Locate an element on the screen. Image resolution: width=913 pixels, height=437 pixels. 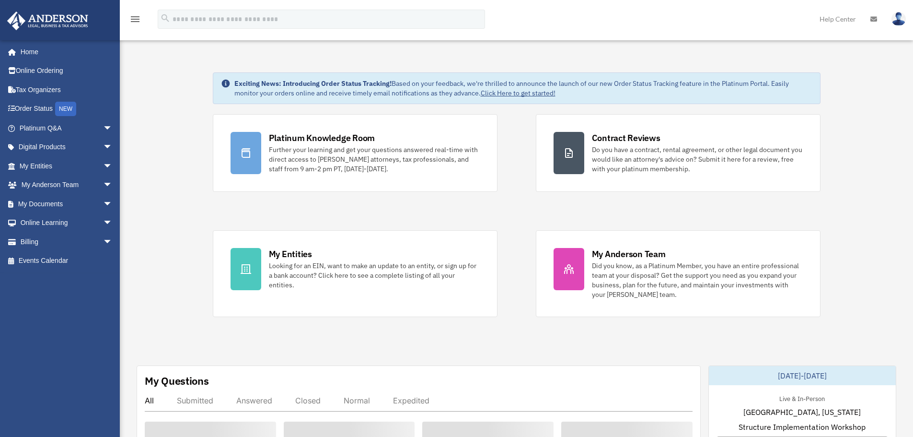
div: Answered is located at coordinates (254, 400).